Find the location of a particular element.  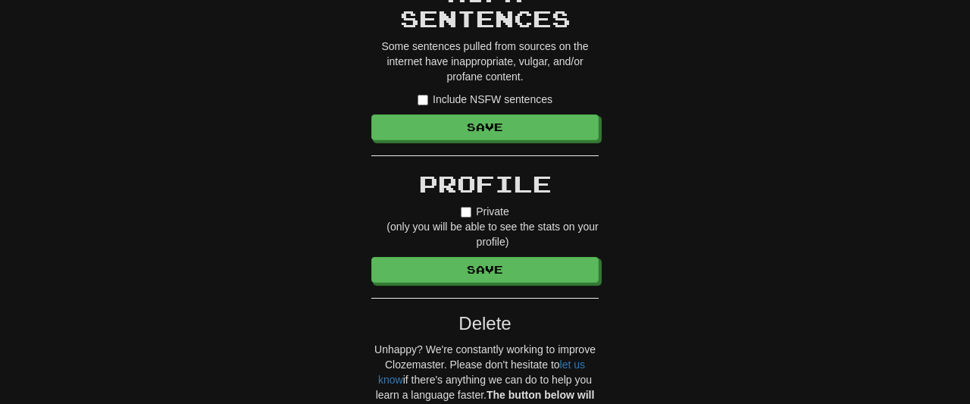

h2: Profile is located at coordinates (485, 183).